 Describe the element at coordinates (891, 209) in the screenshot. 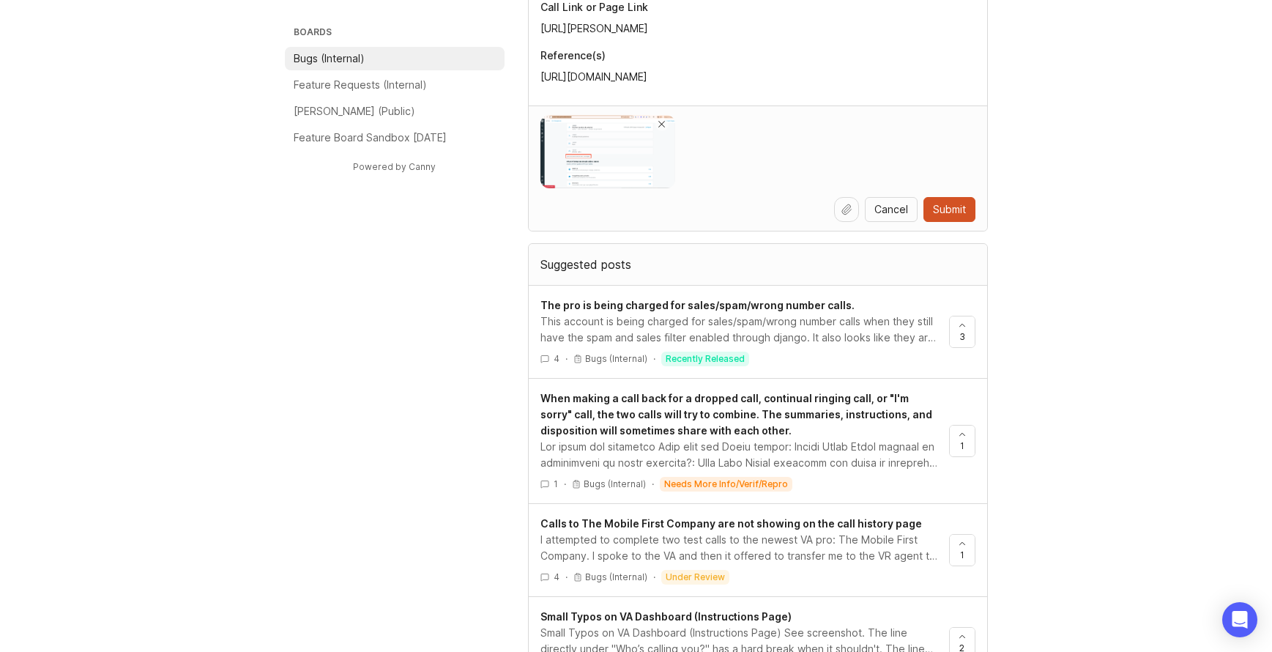

I see `button: Cancel` at that location.